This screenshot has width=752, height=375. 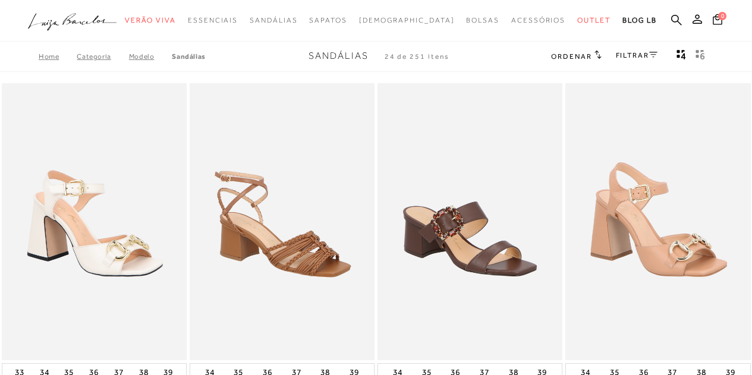 What do you see at coordinates (150, 20) in the screenshot?
I see `span: Verão Viva` at bounding box center [150, 20].